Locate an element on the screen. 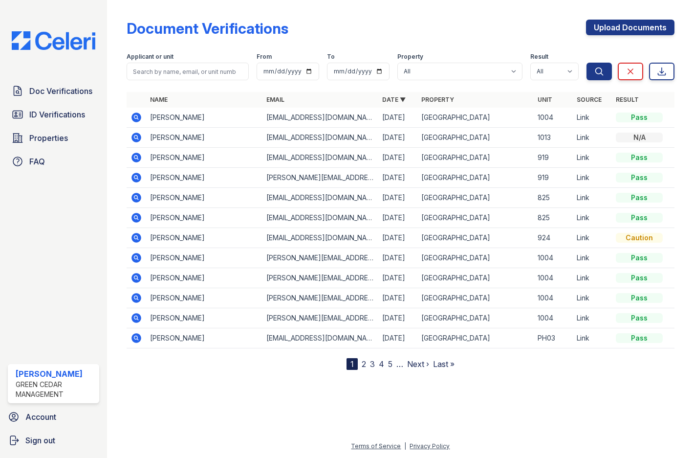 This screenshot has width=694, height=458. div: N/A is located at coordinates (639, 137).